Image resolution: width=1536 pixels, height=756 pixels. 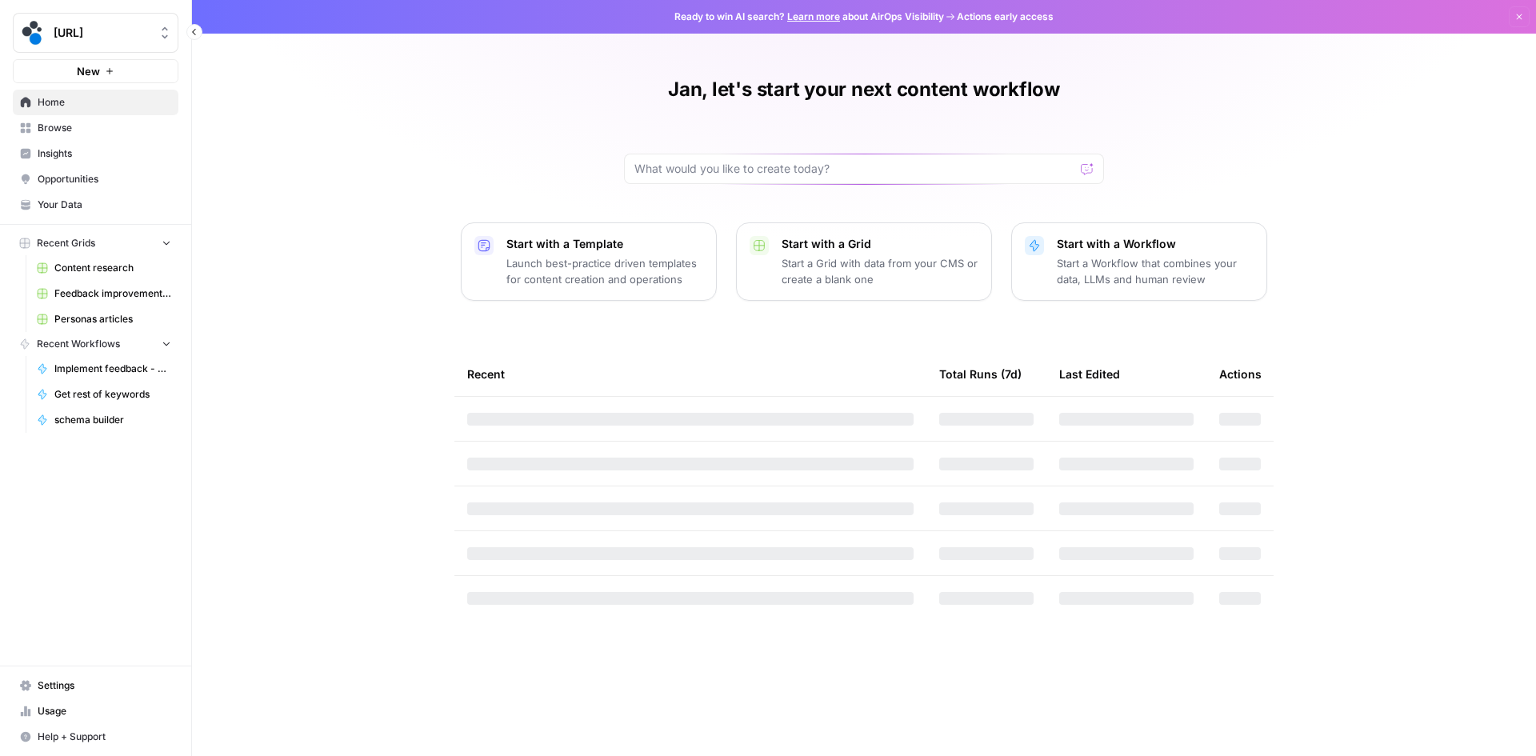 What do you see at coordinates (95, 205) in the screenshot?
I see `a: Your Data` at bounding box center [95, 205].